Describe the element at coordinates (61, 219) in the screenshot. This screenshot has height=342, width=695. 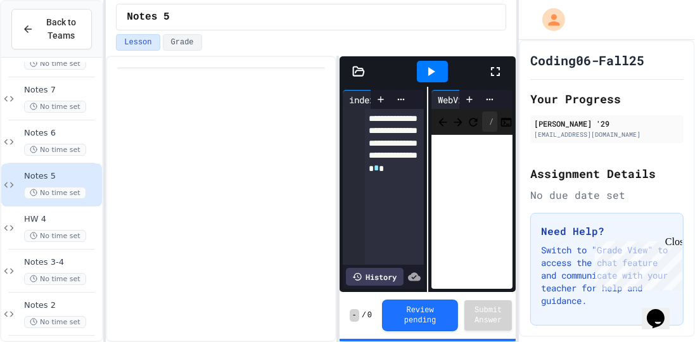
I see `span: HW 4` at that location.